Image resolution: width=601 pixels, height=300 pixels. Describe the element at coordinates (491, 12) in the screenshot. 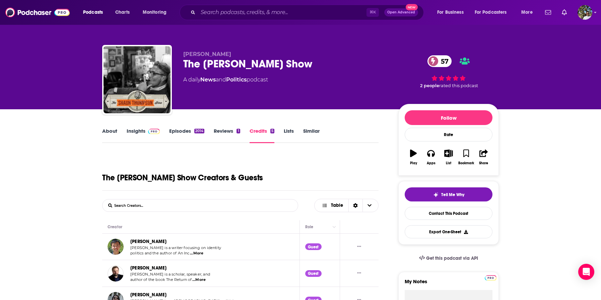

I see `span: For Podcasters` at that location.